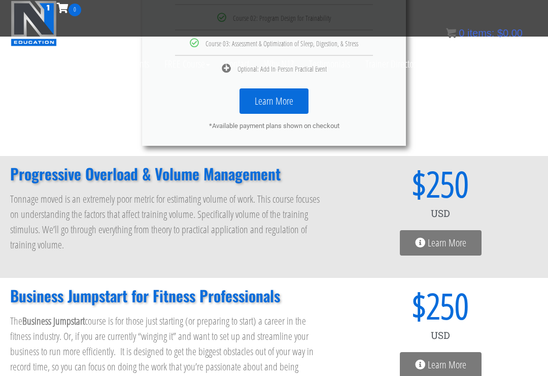  What do you see at coordinates (53, 320) in the screenshot?
I see `strong: Business Jumpstart` at bounding box center [53, 320].